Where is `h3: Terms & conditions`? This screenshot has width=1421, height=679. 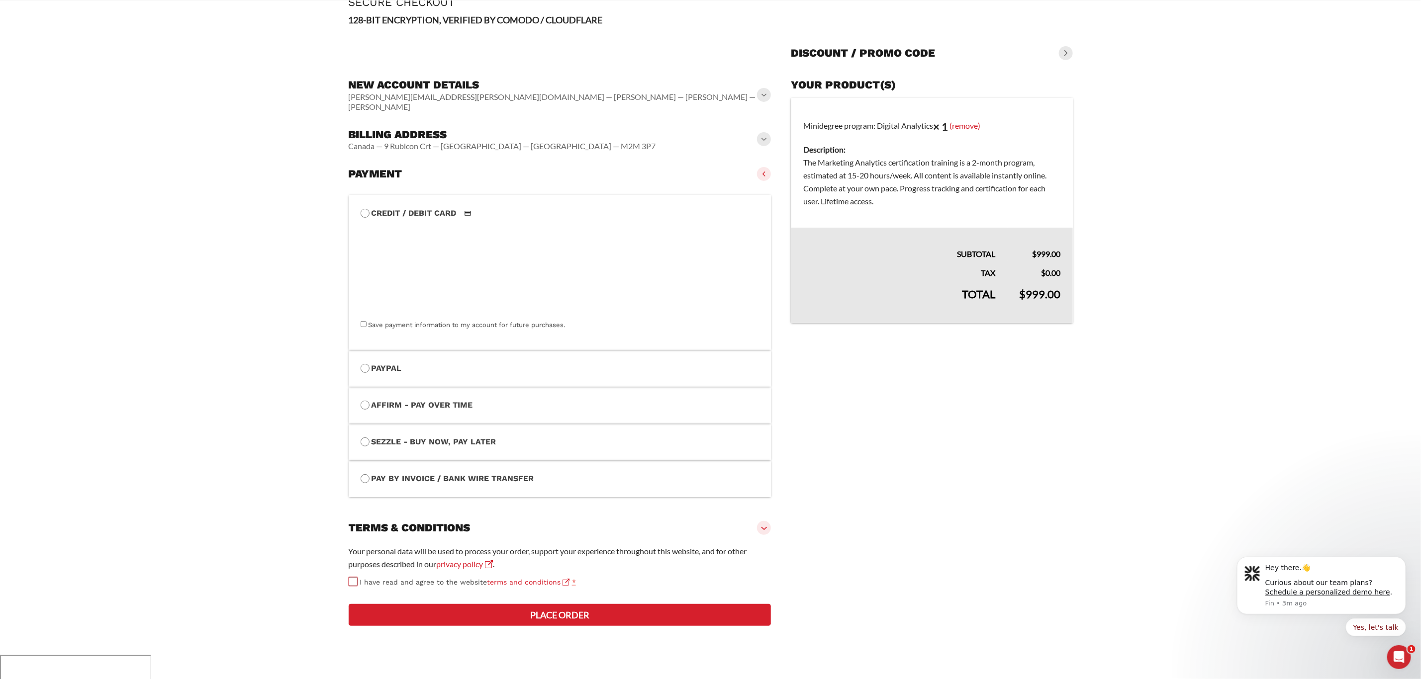 h3: Terms & conditions is located at coordinates (409, 528).